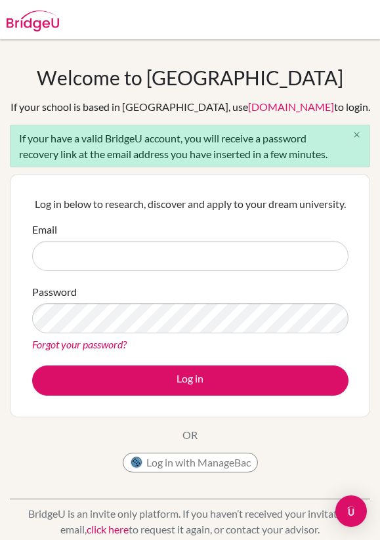  What do you see at coordinates (190, 204) in the screenshot?
I see `p: Log in below to research, discover and apply to your dream university.` at bounding box center [190, 204].